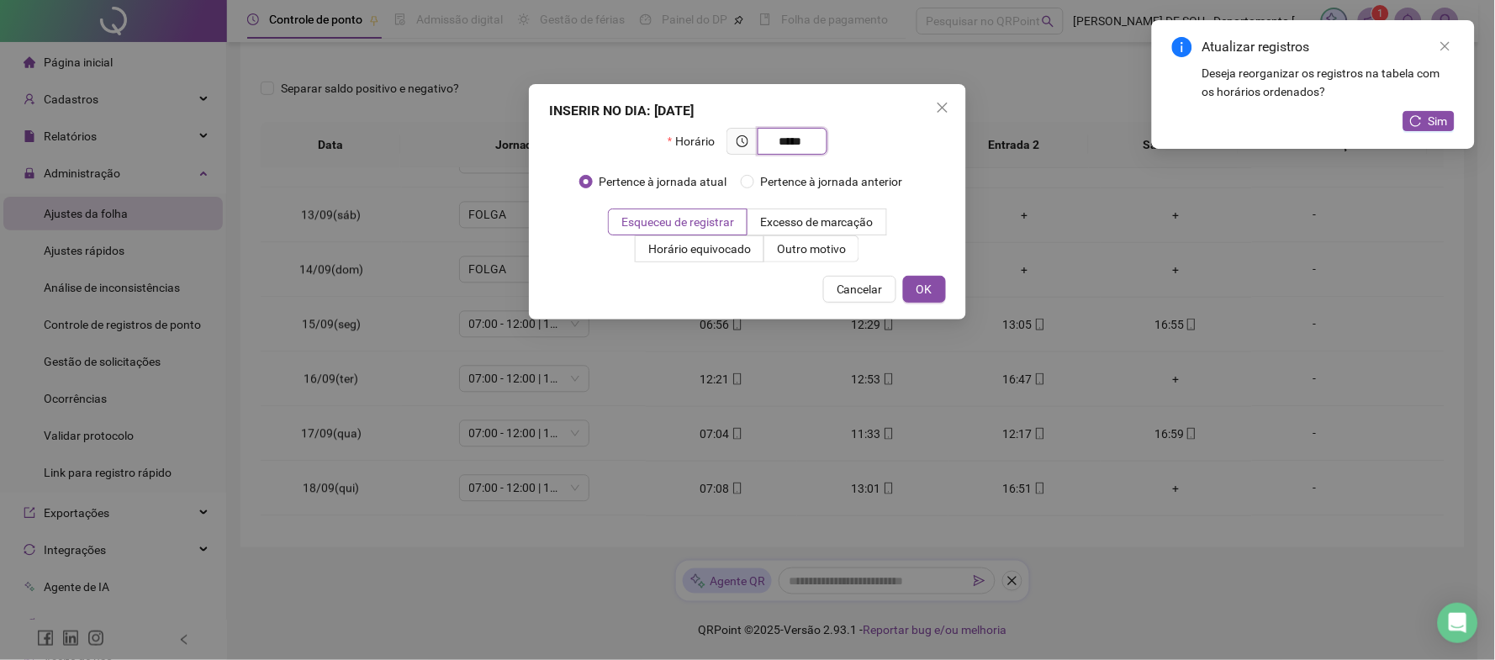 This screenshot has height=660, width=1495. I want to click on span: Cancelar, so click(859, 289).